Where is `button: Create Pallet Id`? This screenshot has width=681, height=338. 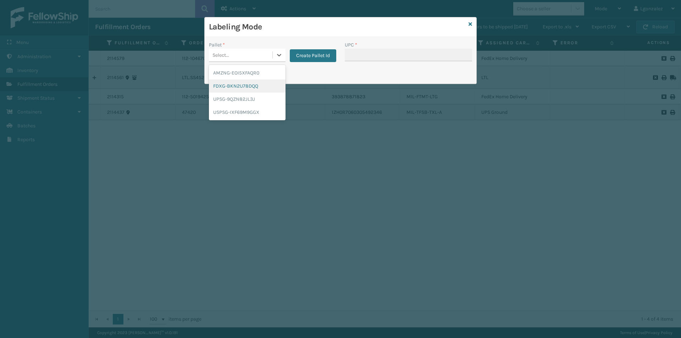
button: Create Pallet Id is located at coordinates (313, 56).